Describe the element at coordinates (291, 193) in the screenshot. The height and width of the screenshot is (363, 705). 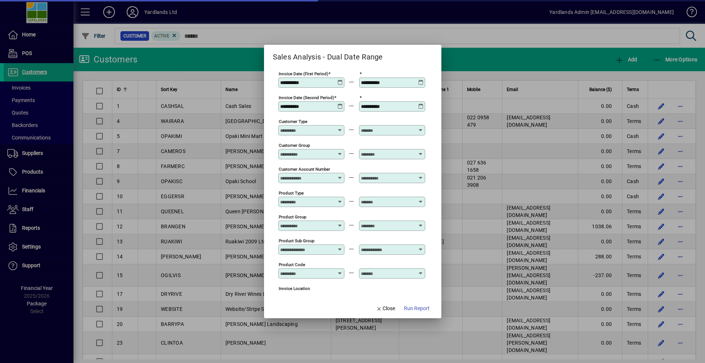
I see `mat-label: Product Type` at that location.